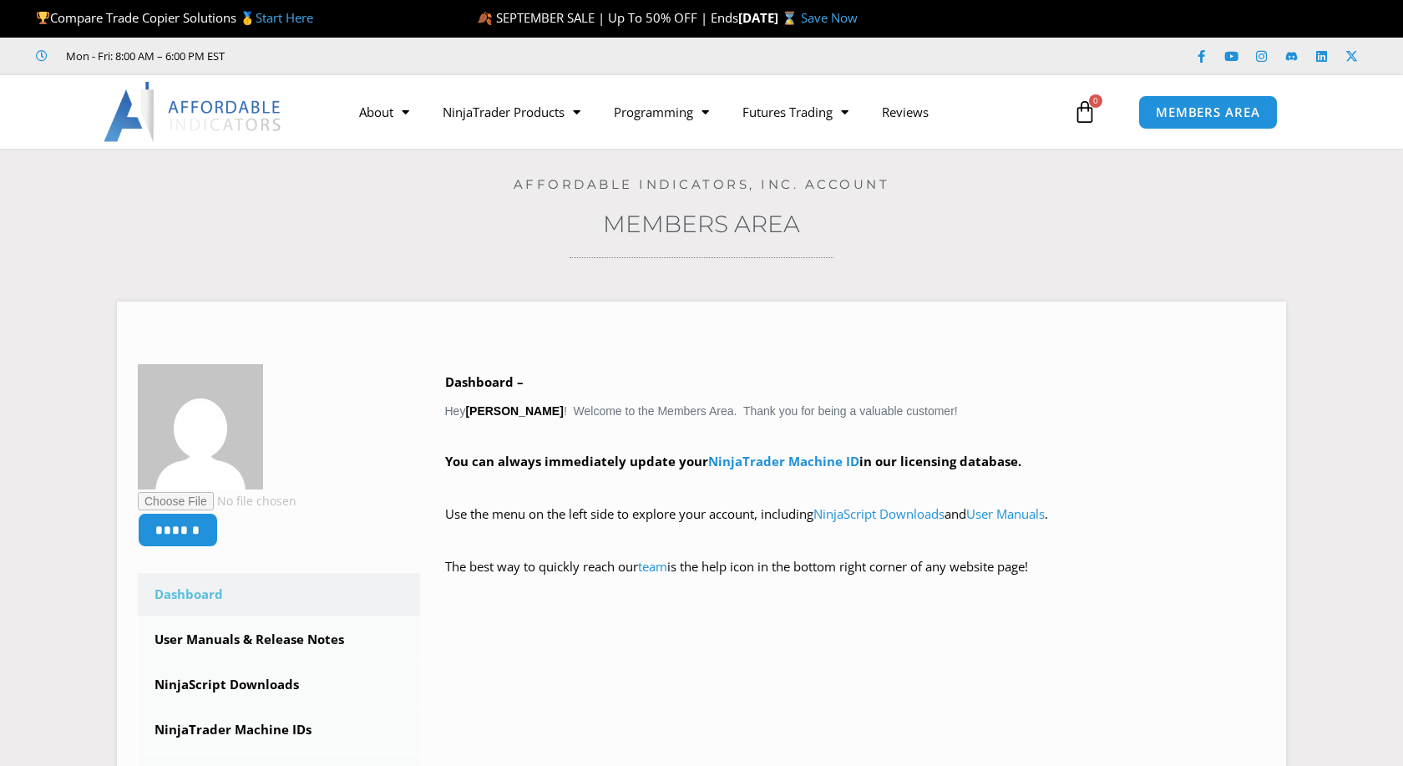 The height and width of the screenshot is (766, 1403). Describe the element at coordinates (193, 112) in the screenshot. I see `img: LogoAI | Affordable Indicators – NinjaTrader` at that location.